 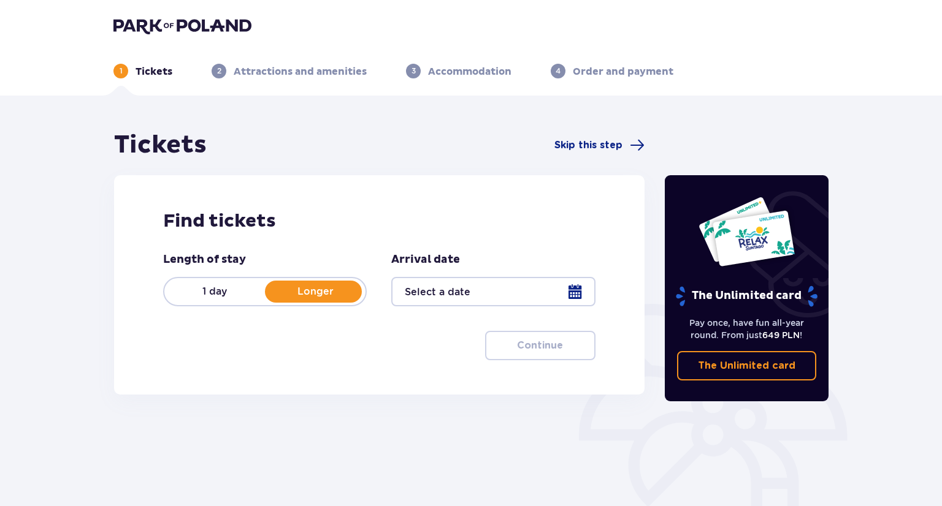 What do you see at coordinates (747, 329) in the screenshot?
I see `p: Pay once, have fun all-year round. From just !` at bounding box center [747, 329].